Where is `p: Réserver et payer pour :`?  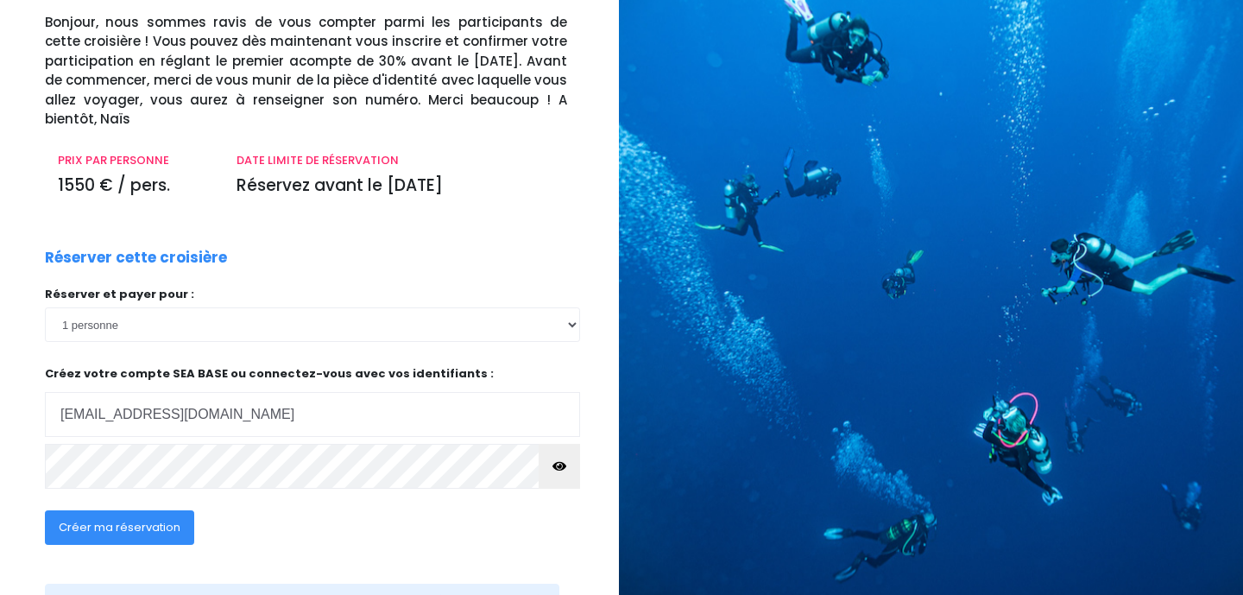 p: Réserver et payer pour : is located at coordinates (313, 294).